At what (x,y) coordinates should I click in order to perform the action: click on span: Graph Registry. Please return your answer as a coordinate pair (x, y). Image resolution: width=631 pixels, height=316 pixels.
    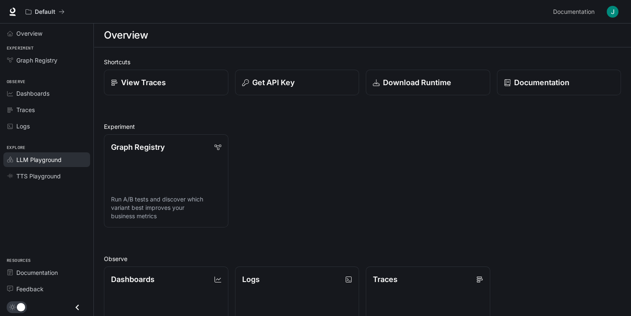
    Looking at the image, I should click on (37, 60).